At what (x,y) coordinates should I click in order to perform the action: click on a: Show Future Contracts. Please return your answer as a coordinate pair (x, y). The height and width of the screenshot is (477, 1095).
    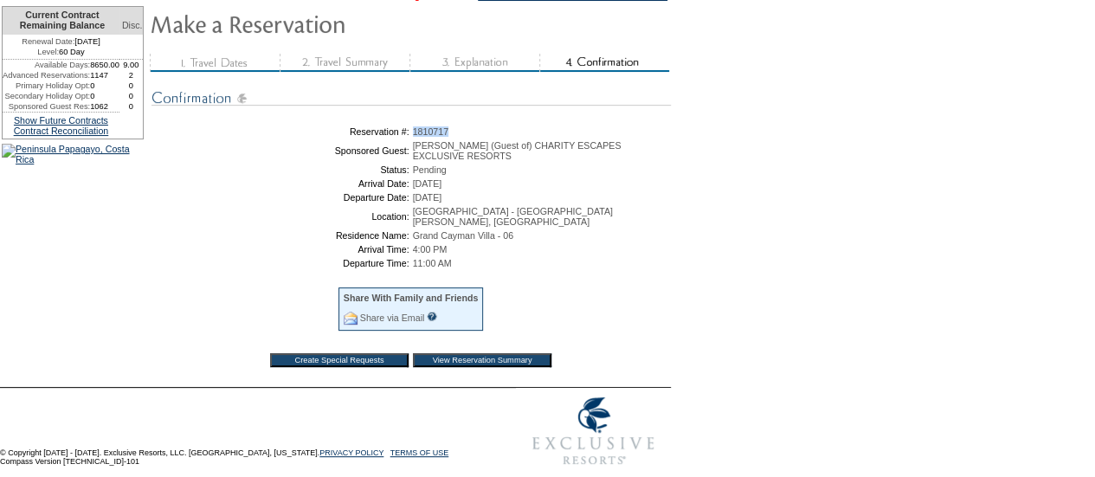
    Looking at the image, I should click on (61, 120).